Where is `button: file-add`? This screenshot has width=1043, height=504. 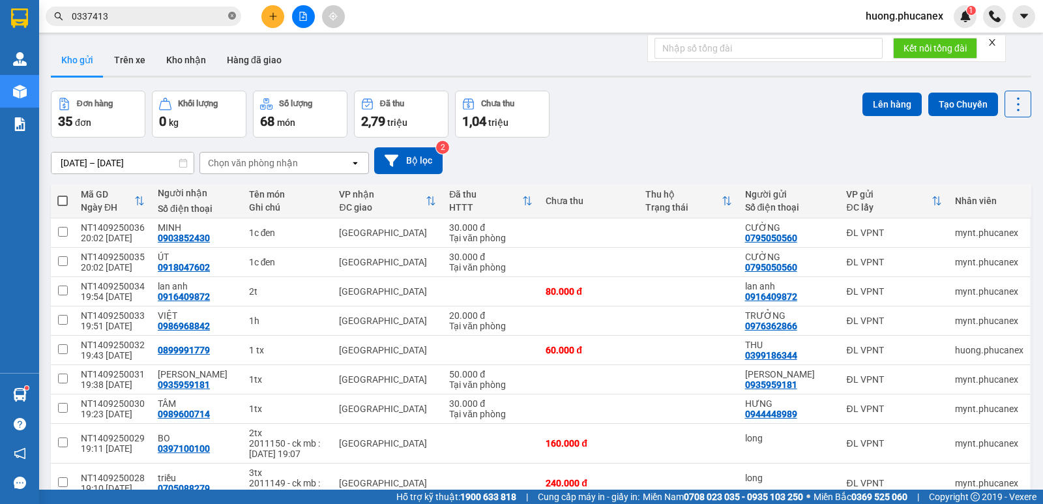
button: file-add is located at coordinates (303, 16).